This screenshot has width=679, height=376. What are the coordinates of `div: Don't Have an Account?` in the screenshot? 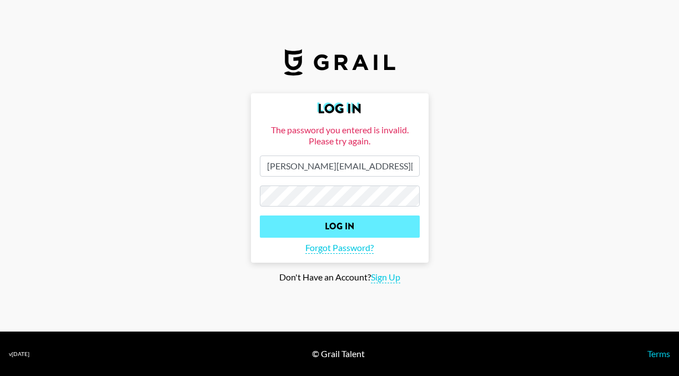 It's located at (339, 277).